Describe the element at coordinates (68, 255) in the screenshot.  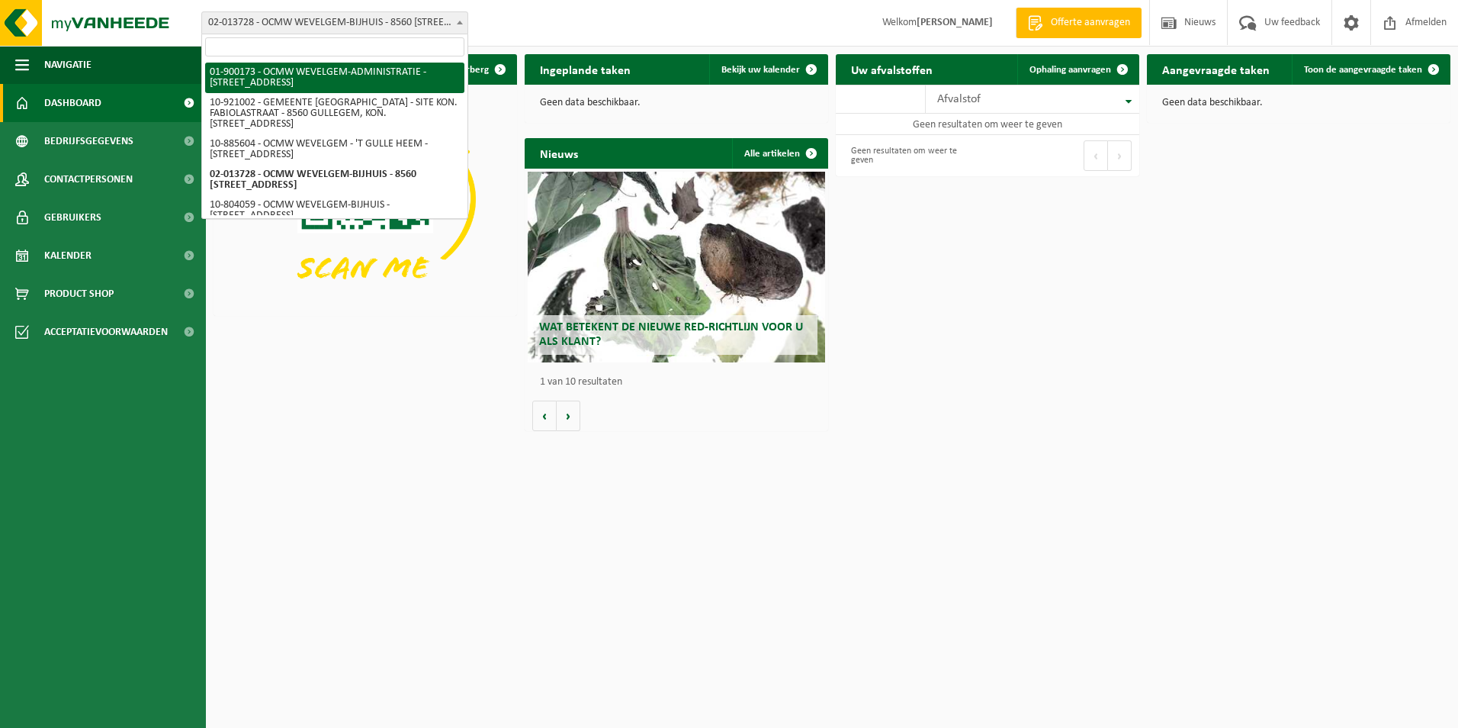
I see `span: Kalender` at that location.